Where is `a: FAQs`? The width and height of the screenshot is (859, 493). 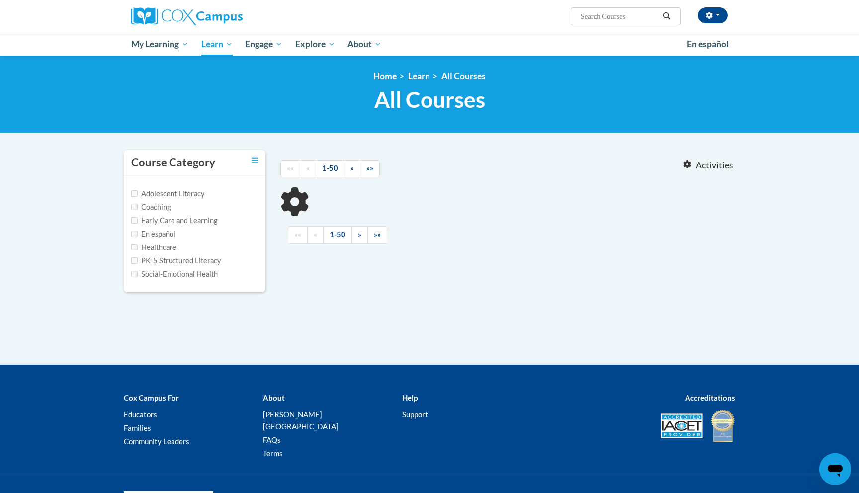 a: FAQs is located at coordinates (272, 440).